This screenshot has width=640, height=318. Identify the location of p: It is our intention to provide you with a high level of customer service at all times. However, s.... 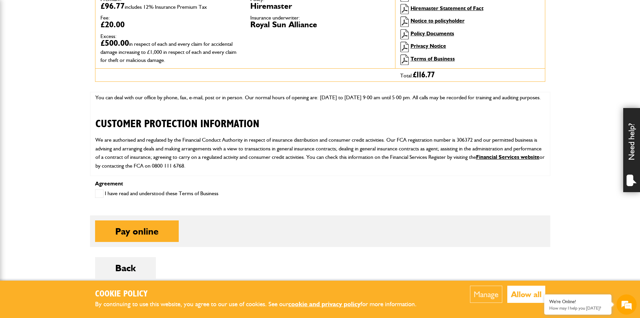
(320, 184).